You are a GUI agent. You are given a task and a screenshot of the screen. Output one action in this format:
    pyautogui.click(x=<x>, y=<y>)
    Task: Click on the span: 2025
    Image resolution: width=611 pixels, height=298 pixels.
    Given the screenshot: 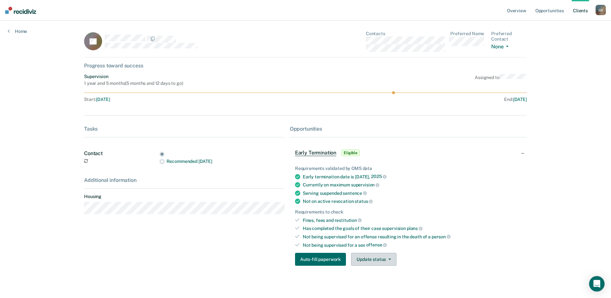 What is the action you would take?
    pyautogui.click(x=379, y=176)
    